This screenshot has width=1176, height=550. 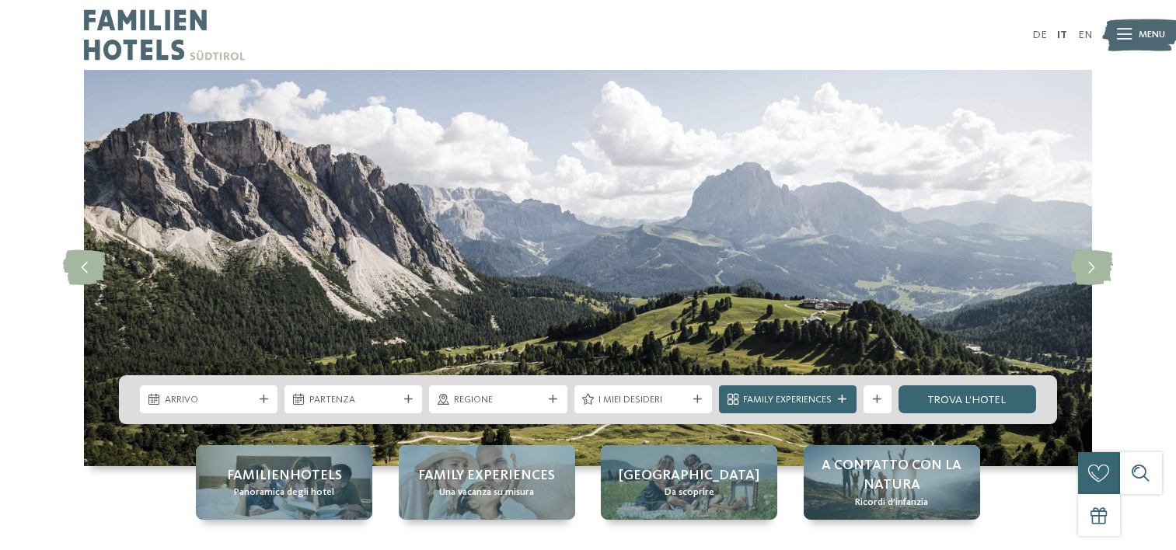 I want to click on a: trova l’hotel, so click(x=967, y=399).